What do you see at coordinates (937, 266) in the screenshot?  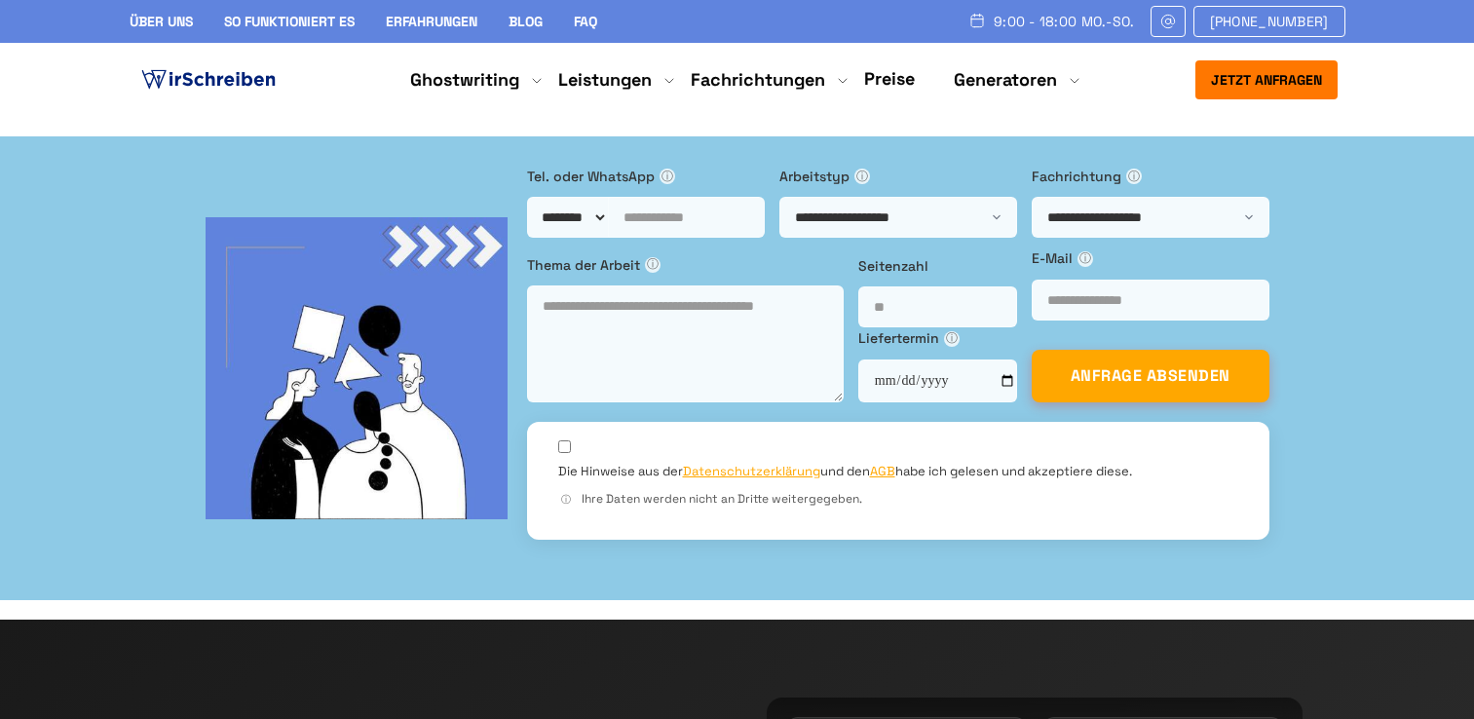 I see `label: Seitenzahl` at bounding box center [937, 266].